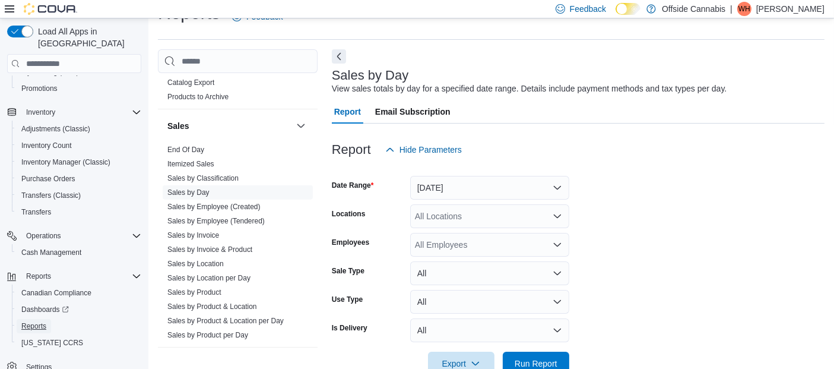 The height and width of the screenshot is (369, 834). I want to click on span: Inventory Count, so click(46, 145).